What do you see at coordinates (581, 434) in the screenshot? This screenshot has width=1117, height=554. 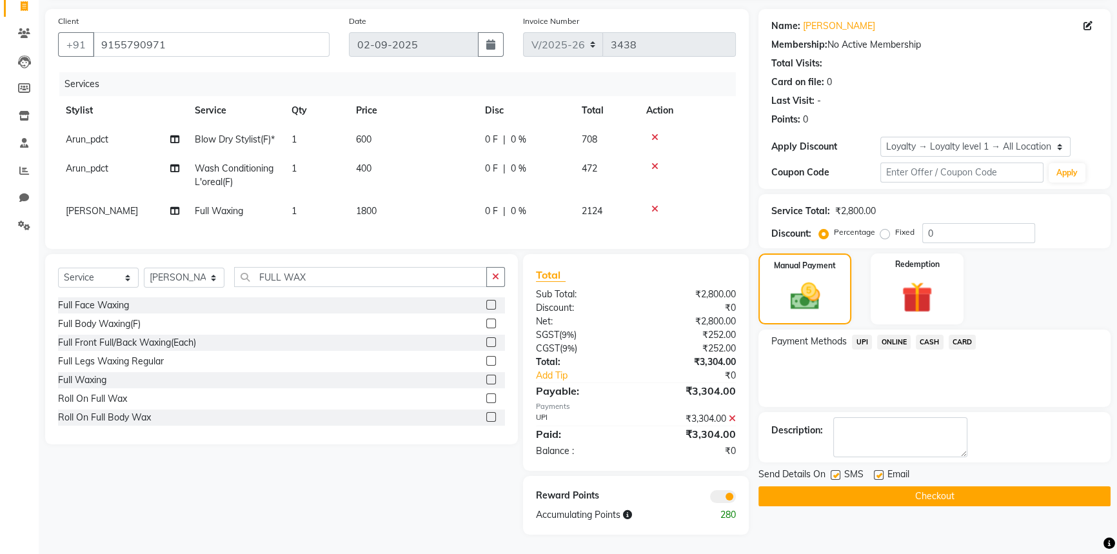 I see `div: Paid:` at bounding box center [581, 434].